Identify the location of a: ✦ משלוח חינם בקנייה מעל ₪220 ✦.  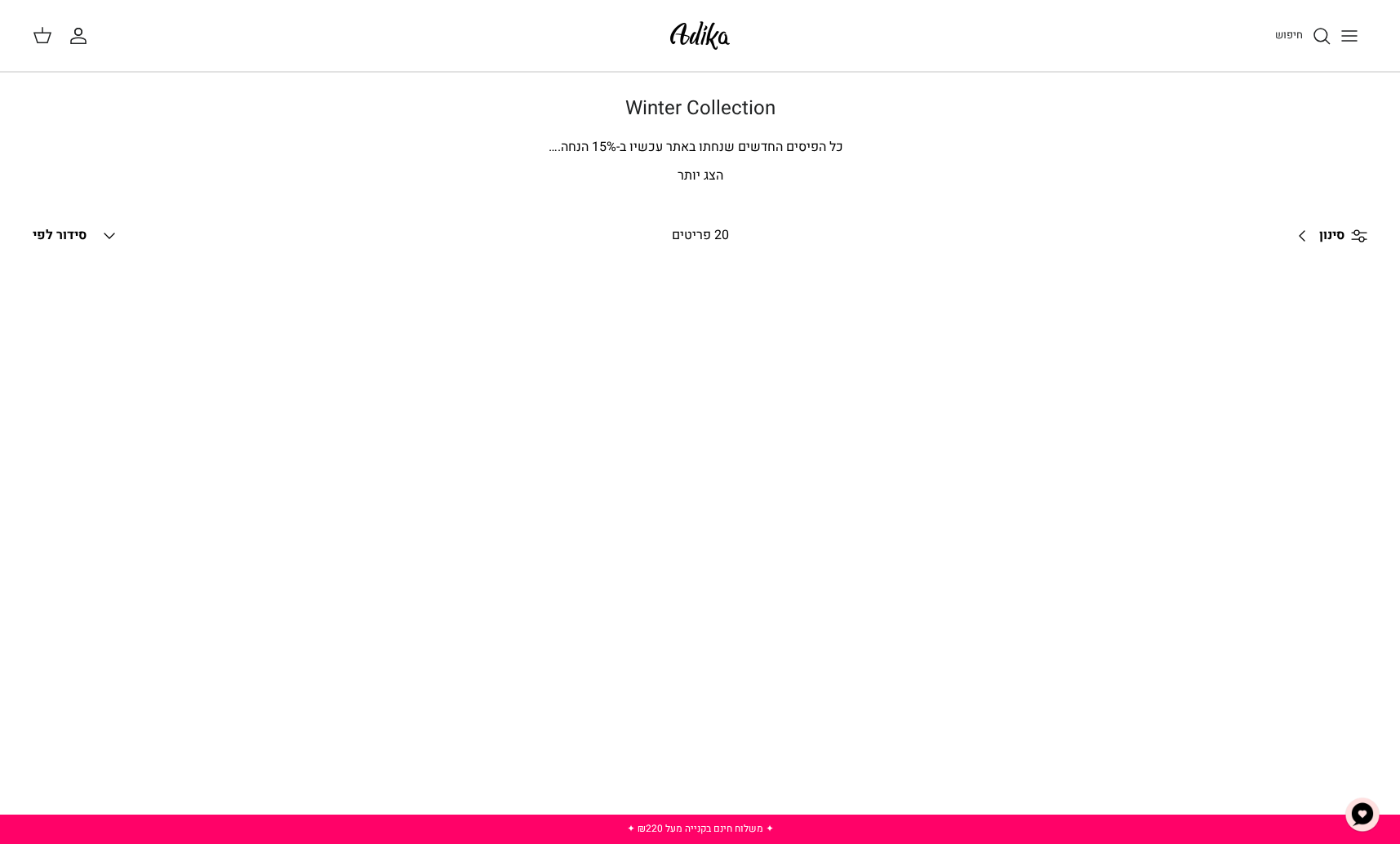
(700, 829).